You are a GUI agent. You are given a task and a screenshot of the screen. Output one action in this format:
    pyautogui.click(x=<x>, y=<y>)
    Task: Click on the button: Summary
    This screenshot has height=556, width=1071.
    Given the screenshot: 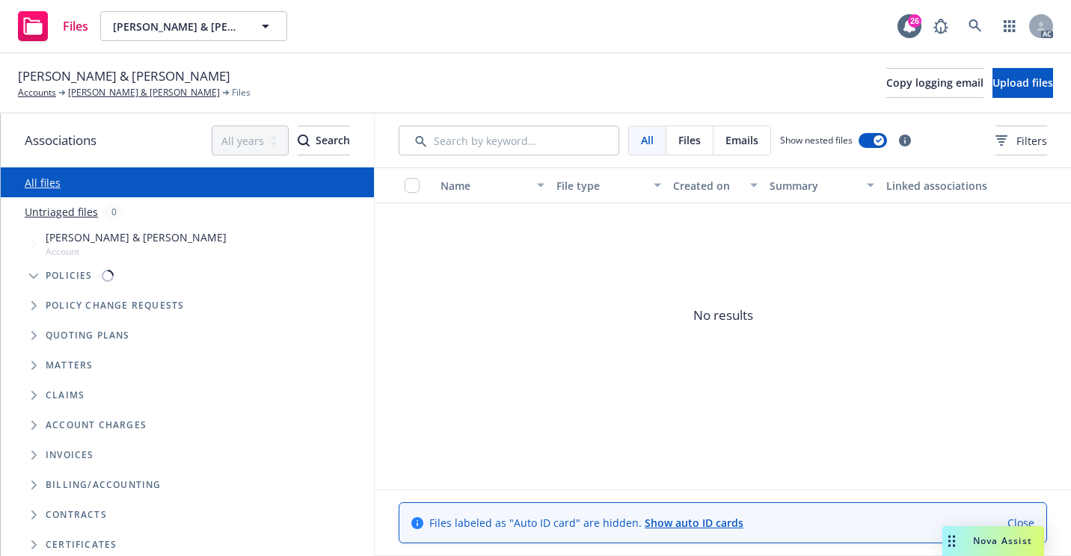 What is the action you would take?
    pyautogui.click(x=821, y=185)
    